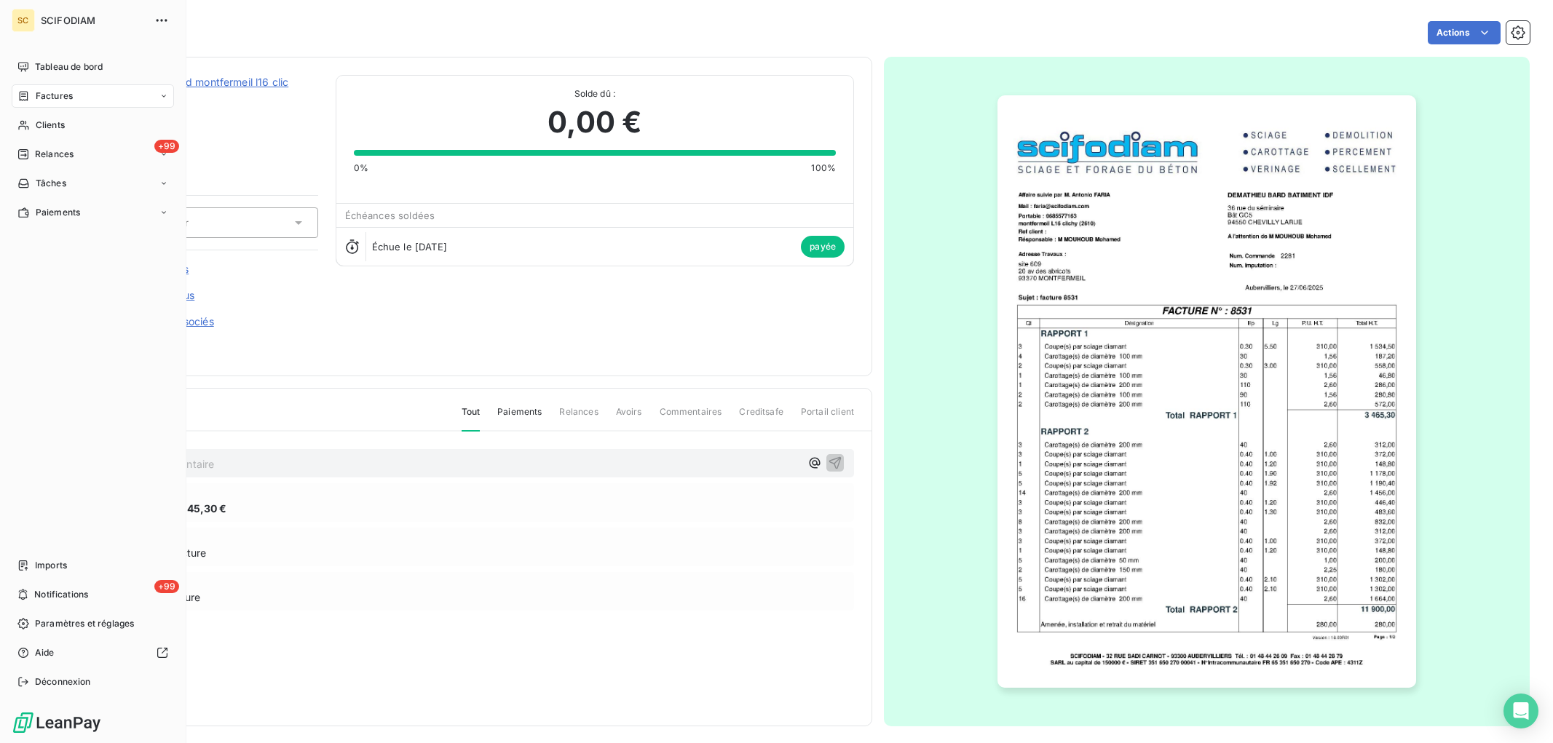 Image resolution: width=1553 pixels, height=743 pixels. I want to click on span: Tâches, so click(51, 183).